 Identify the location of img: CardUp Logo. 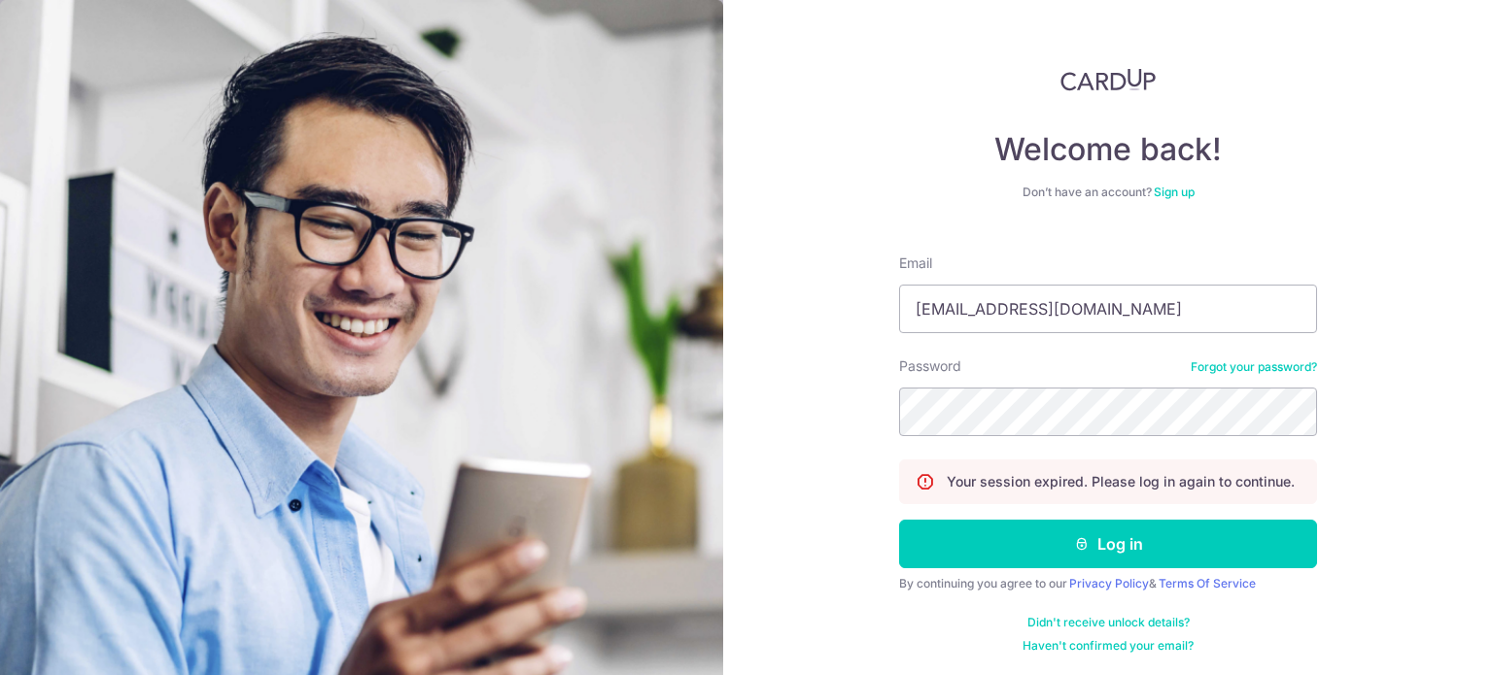
(1108, 80).